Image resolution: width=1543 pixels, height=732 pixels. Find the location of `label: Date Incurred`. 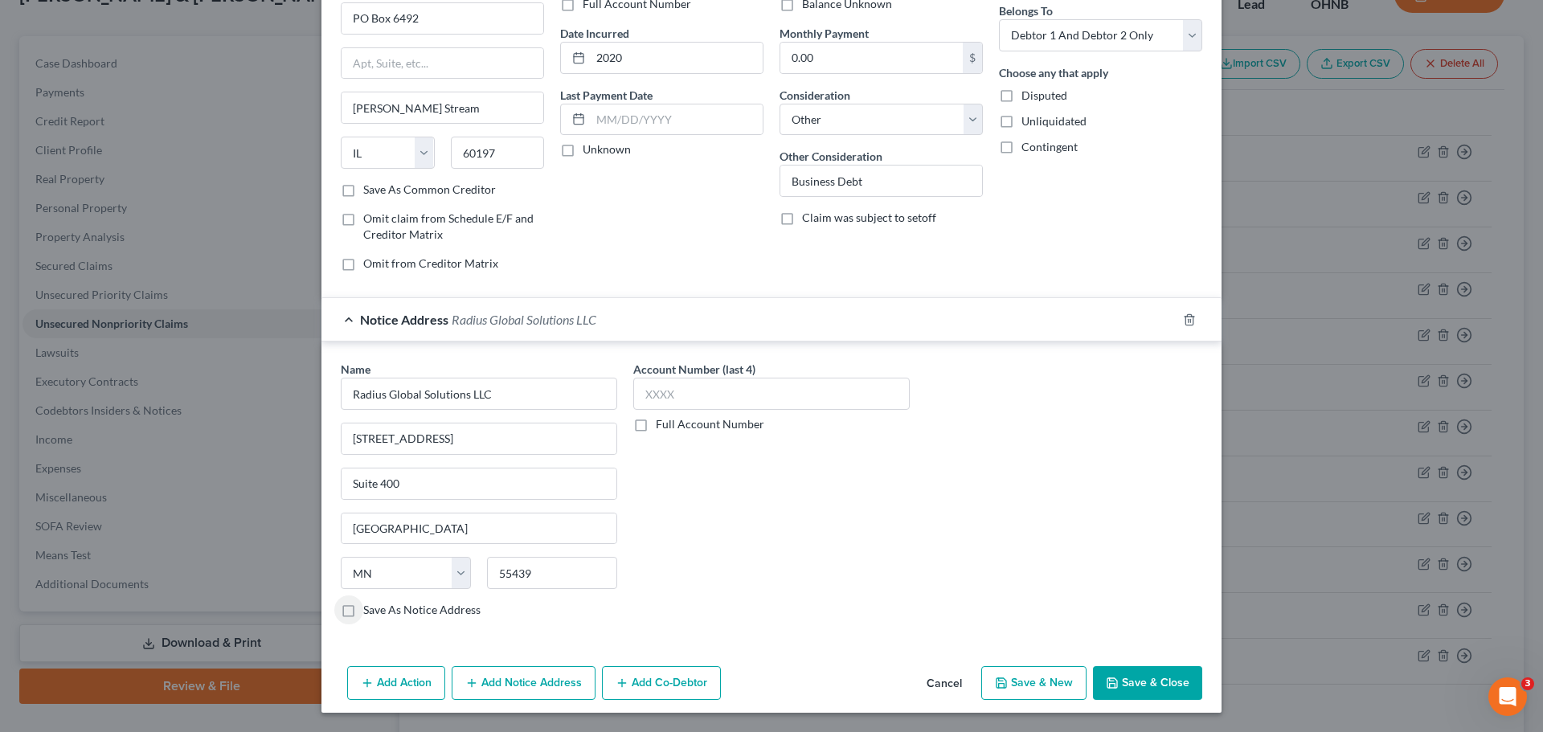

label: Date Incurred is located at coordinates (595, 33).